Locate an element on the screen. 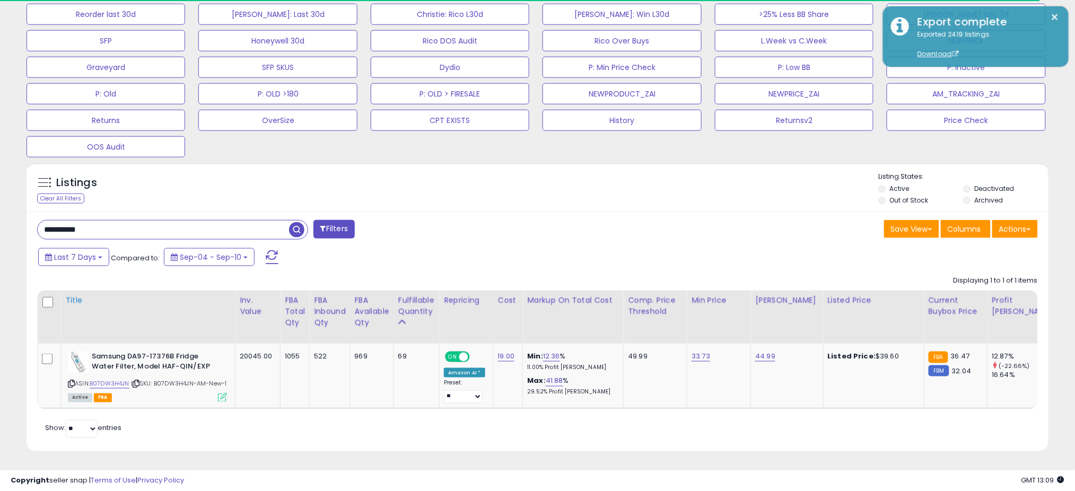 This screenshot has width=1075, height=491. span: 2025-09-18 13:09 GMT is located at coordinates (1043, 480).